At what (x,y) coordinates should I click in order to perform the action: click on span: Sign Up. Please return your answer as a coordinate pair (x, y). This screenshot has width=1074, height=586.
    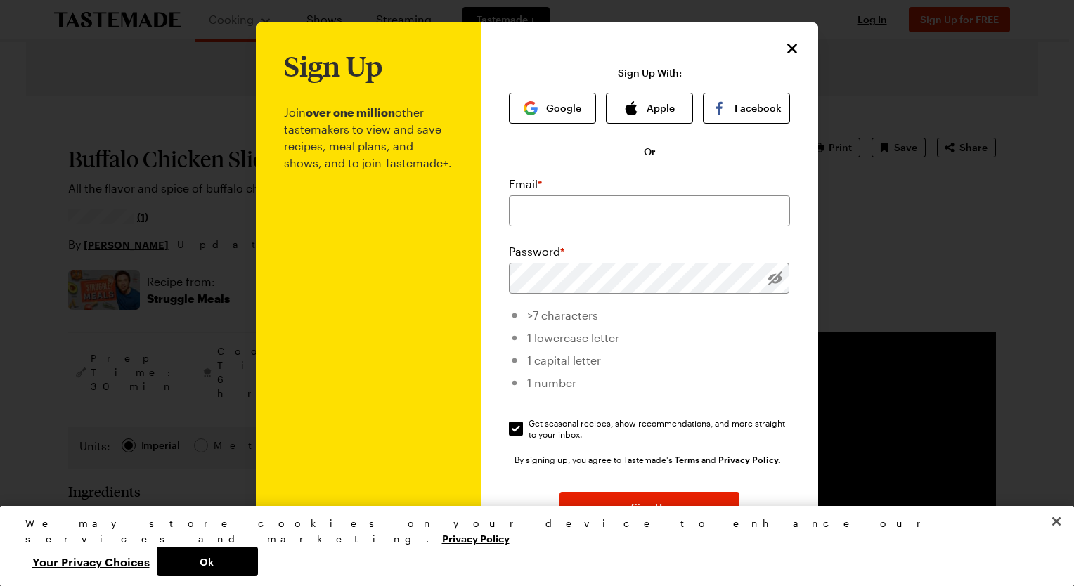
    Looking at the image, I should click on (650, 508).